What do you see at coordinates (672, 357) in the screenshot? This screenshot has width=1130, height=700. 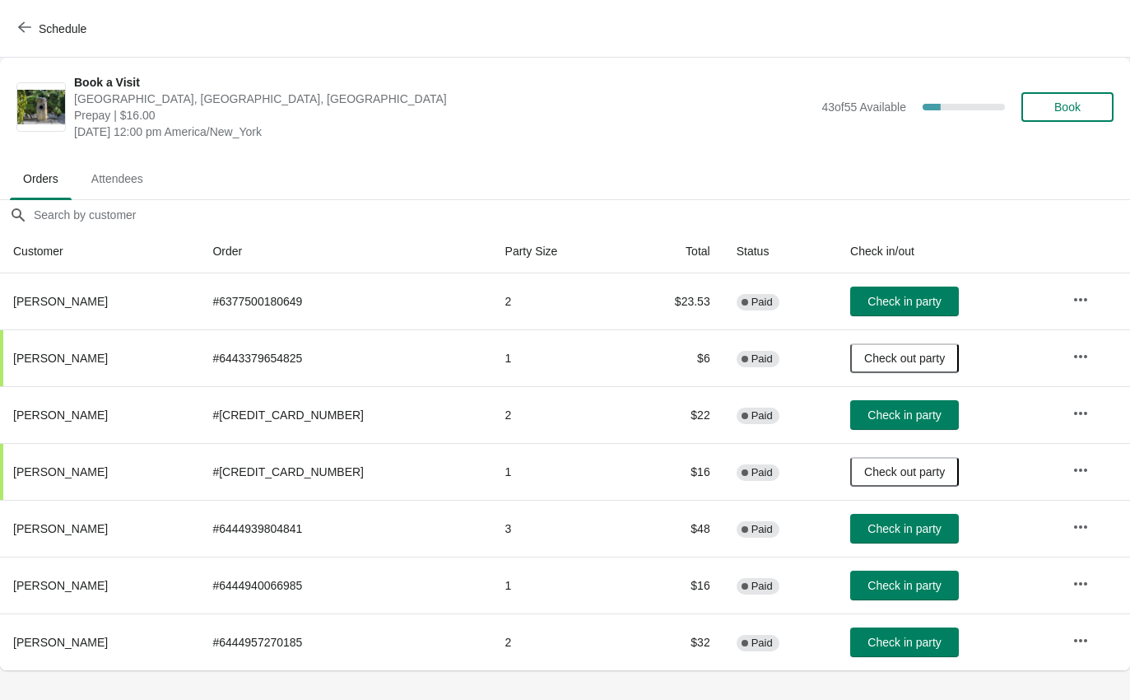 I see `td: $6` at bounding box center [672, 357].